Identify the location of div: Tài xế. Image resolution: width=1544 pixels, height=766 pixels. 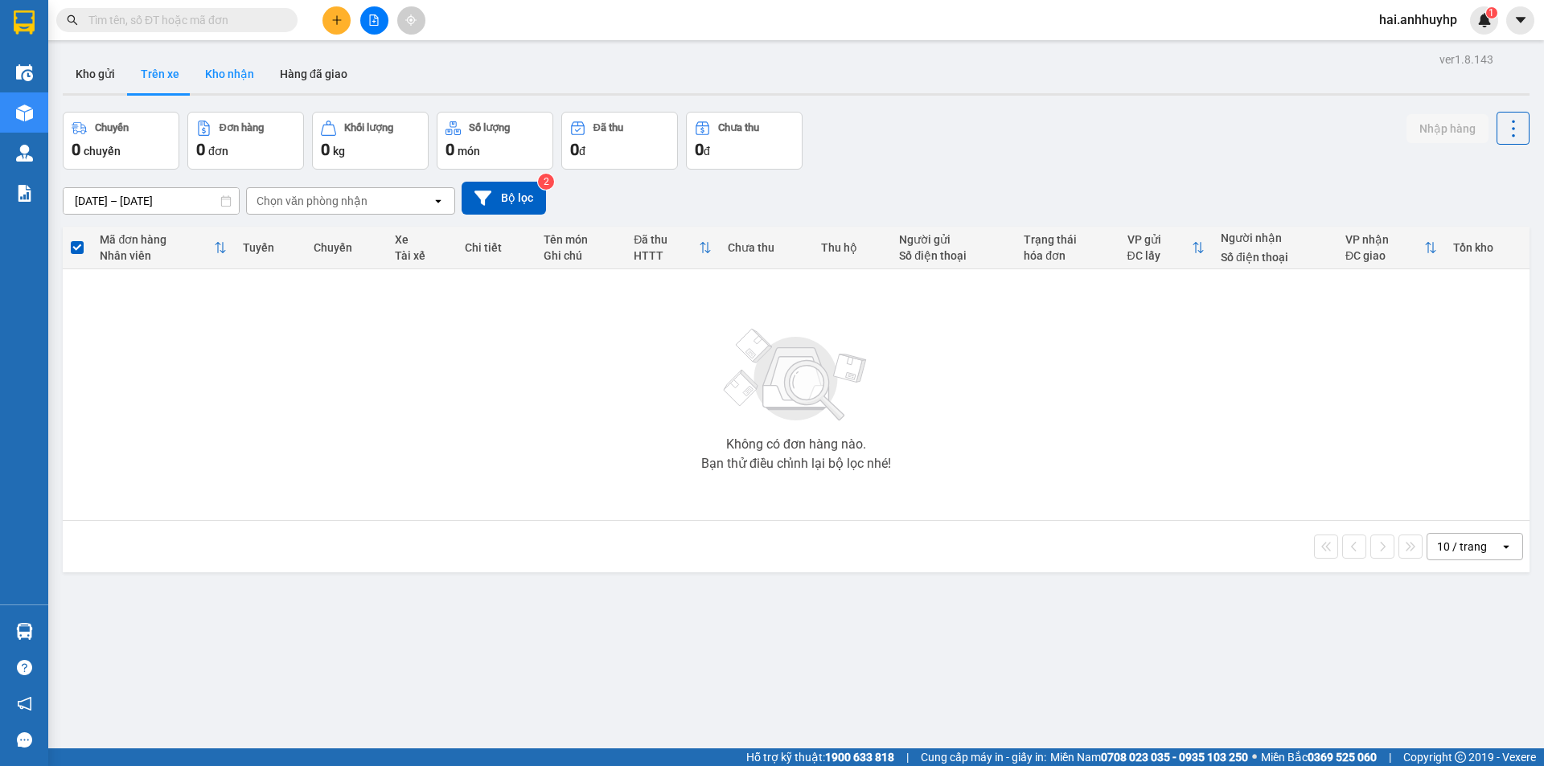
(421, 256).